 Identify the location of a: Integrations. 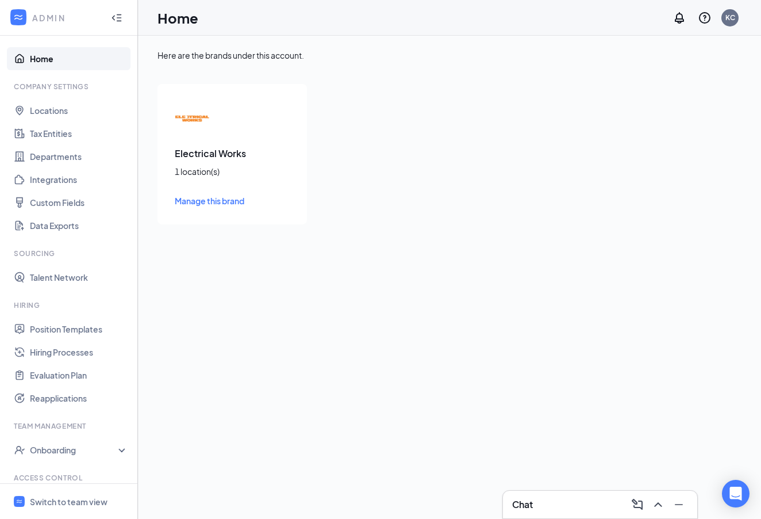
(79, 179).